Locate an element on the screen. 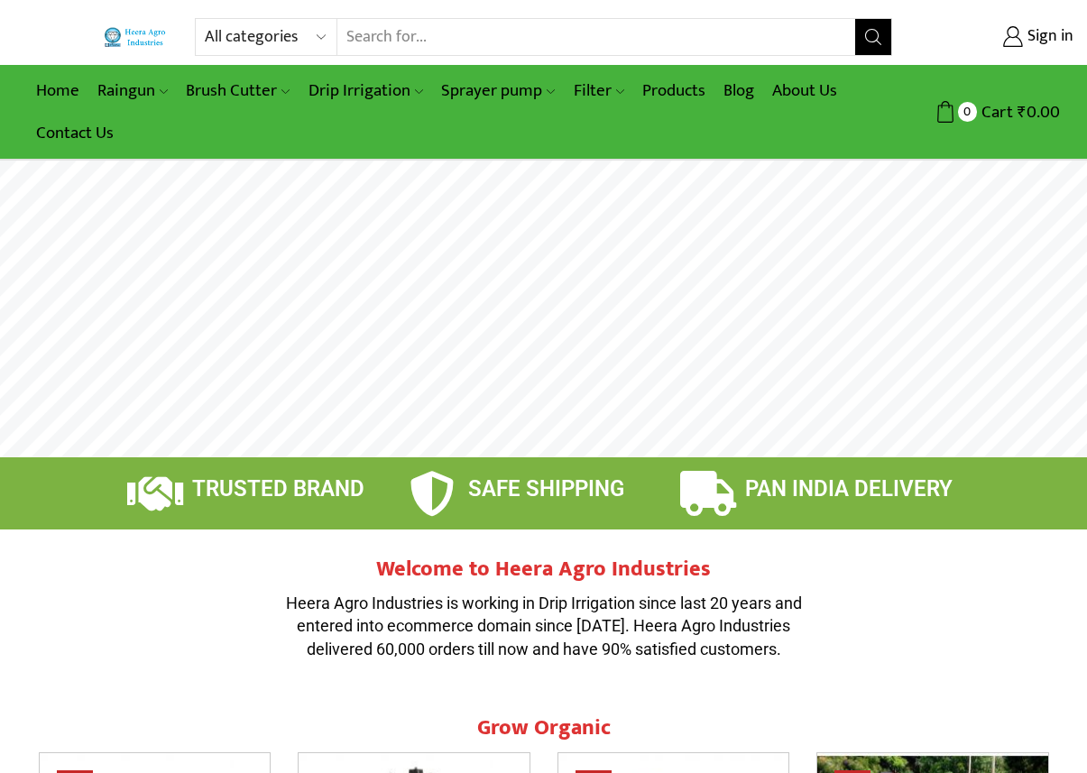 The height and width of the screenshot is (773, 1087). span: 0 is located at coordinates (967, 111).